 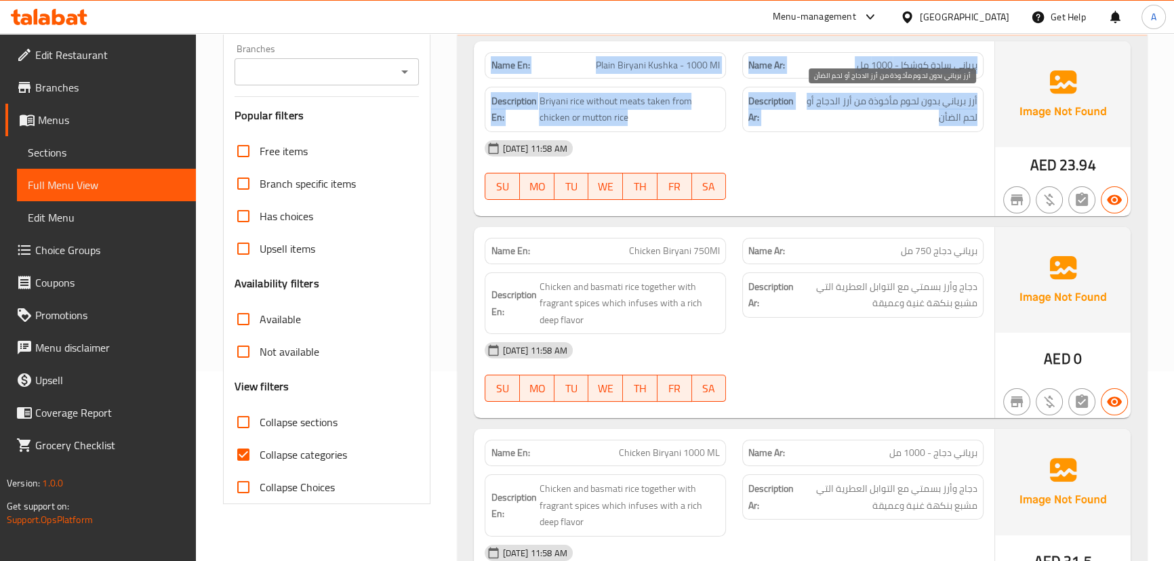 I want to click on h3: View filters, so click(x=262, y=386).